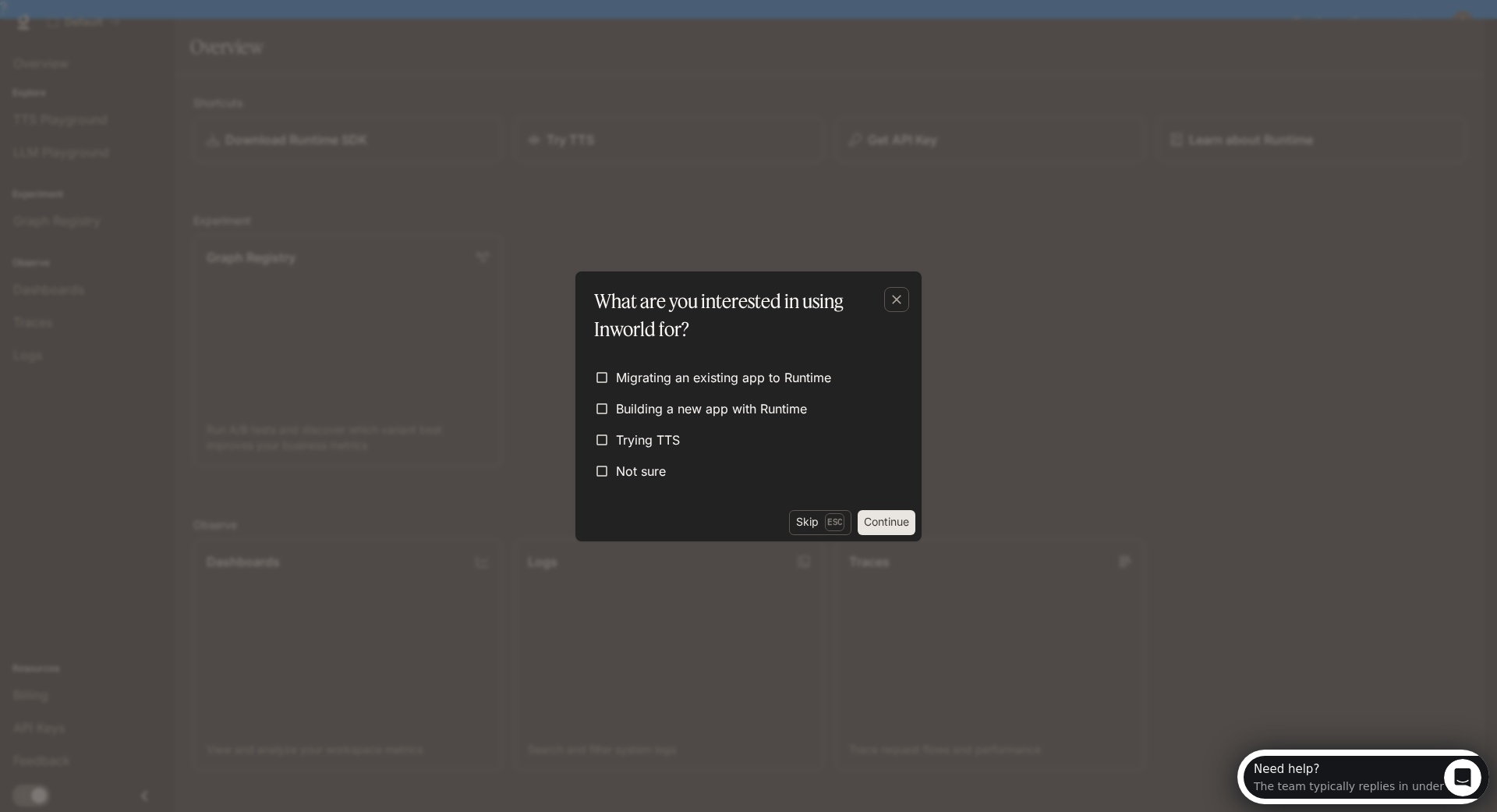 The height and width of the screenshot is (812, 1497). Describe the element at coordinates (120, 34) in the screenshot. I see `div: The team typically replies in under 2h` at that location.